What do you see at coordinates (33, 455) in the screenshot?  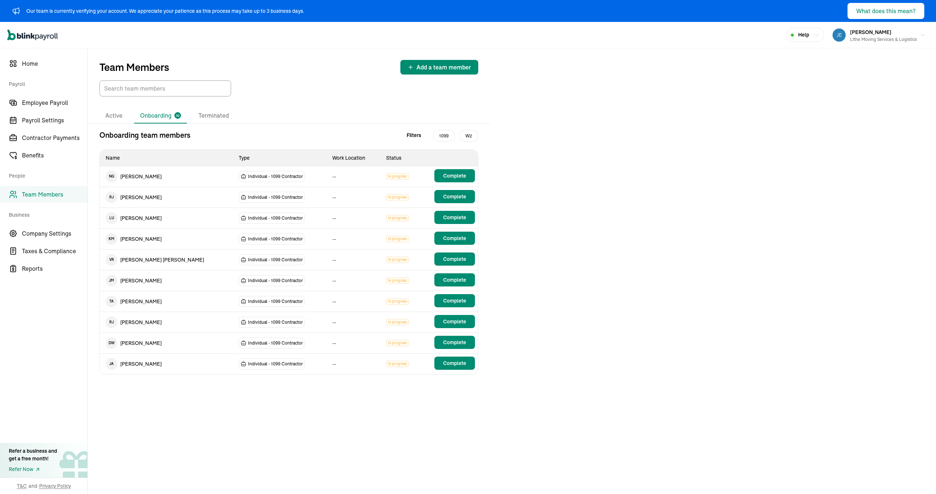 I see `div: Refer a business and get a free month!` at bounding box center [33, 455].